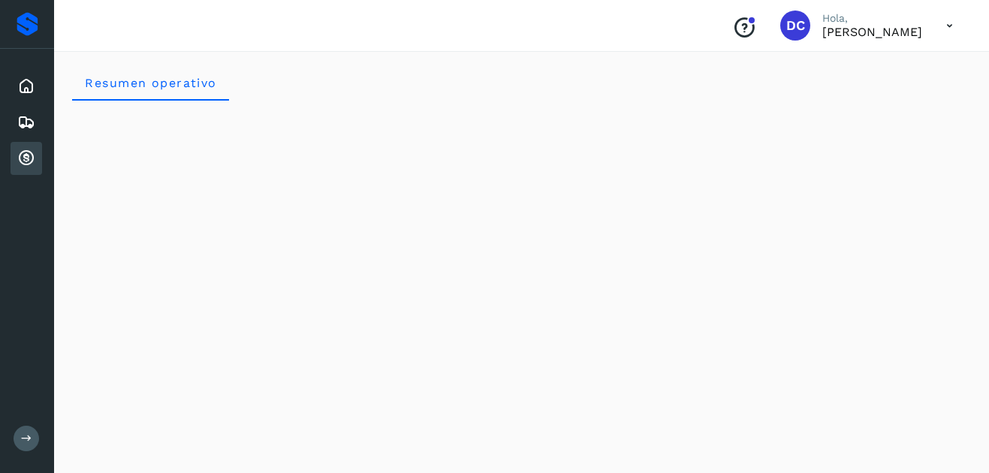 This screenshot has height=473, width=989. Describe the element at coordinates (872, 18) in the screenshot. I see `p: Hola,` at that location.